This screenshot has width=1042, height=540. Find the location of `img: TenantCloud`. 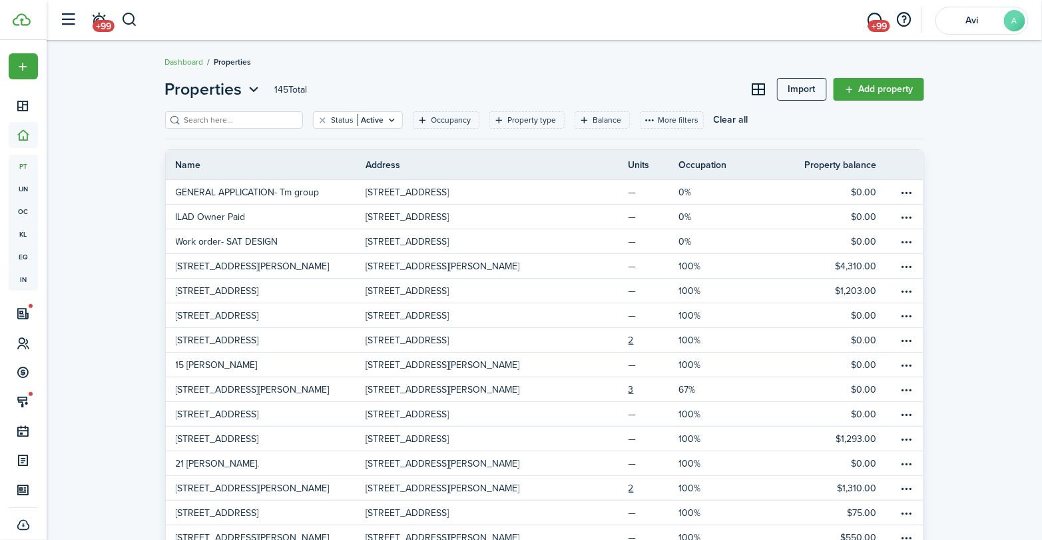

img: TenantCloud is located at coordinates (21, 19).